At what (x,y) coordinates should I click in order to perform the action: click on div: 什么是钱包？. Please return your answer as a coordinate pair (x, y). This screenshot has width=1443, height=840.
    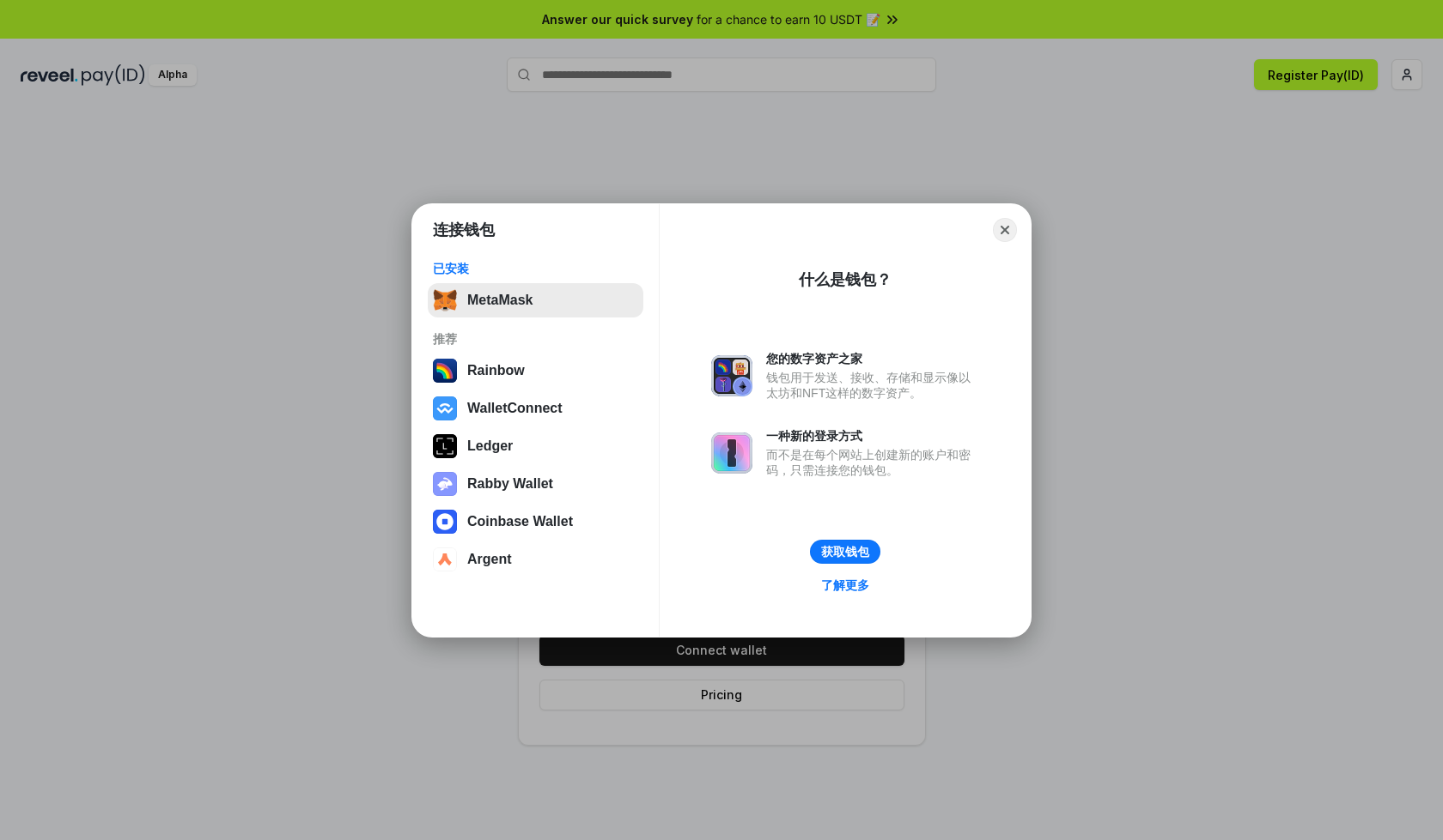
    Looking at the image, I should click on (845, 279).